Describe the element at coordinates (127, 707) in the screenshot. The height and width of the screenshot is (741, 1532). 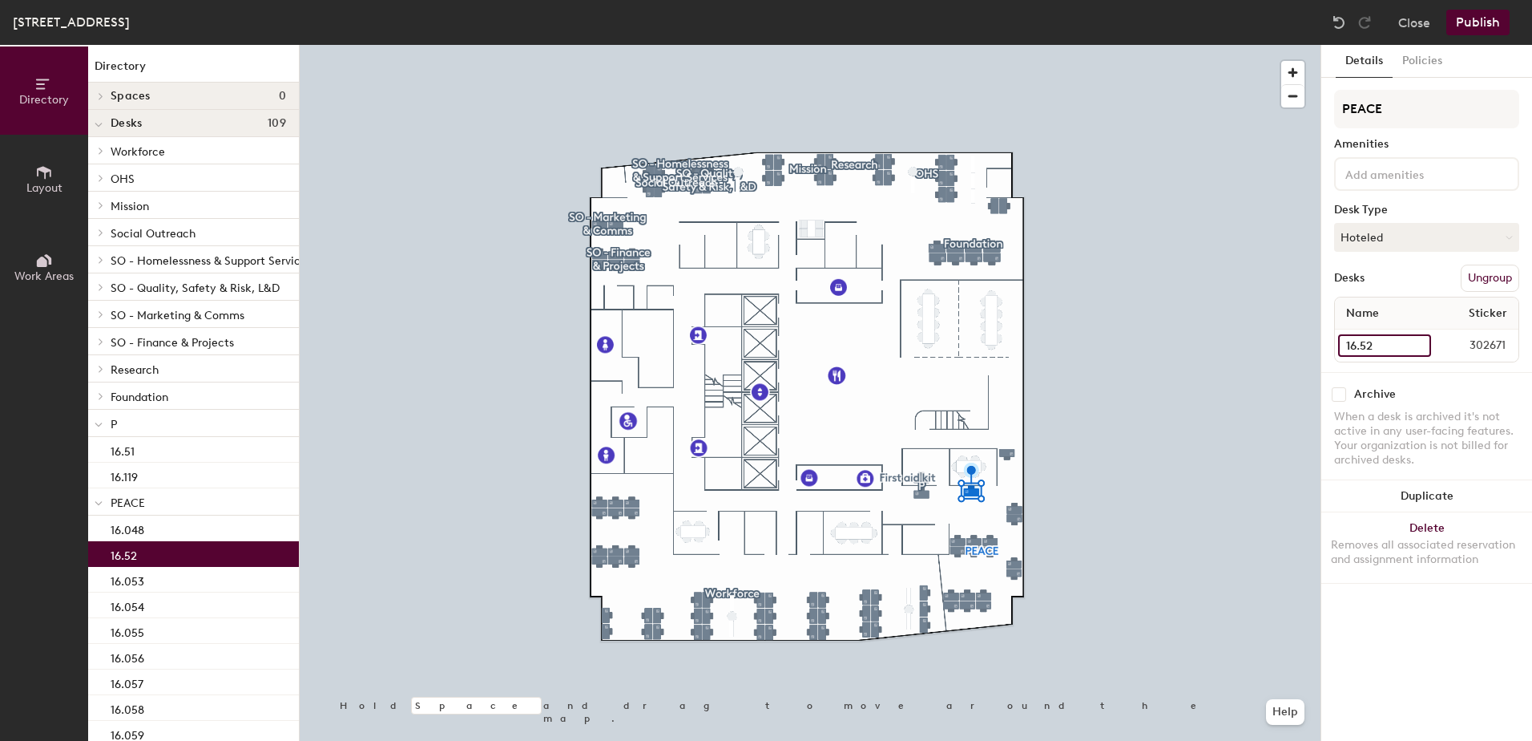
I see `p: 16.058` at that location.